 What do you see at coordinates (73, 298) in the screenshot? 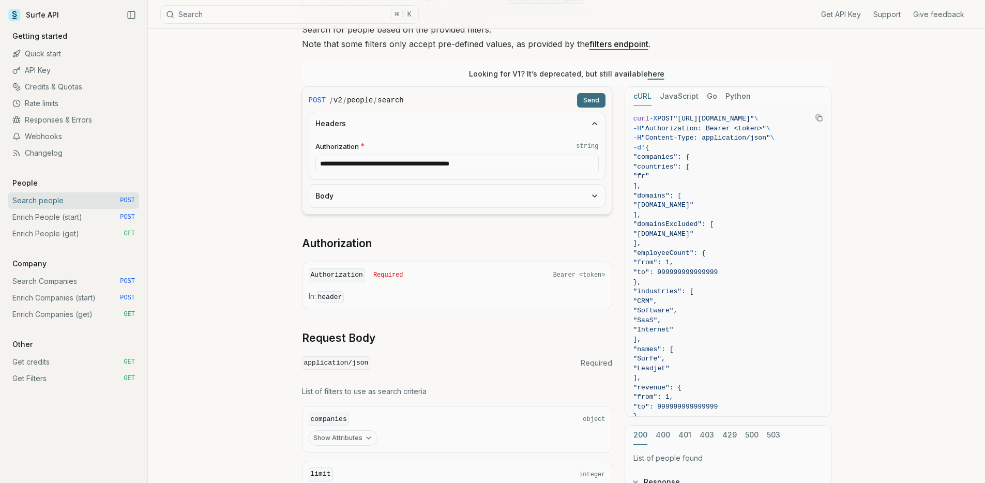
I see `a: Enrich Companies (start) POST` at bounding box center [73, 298].